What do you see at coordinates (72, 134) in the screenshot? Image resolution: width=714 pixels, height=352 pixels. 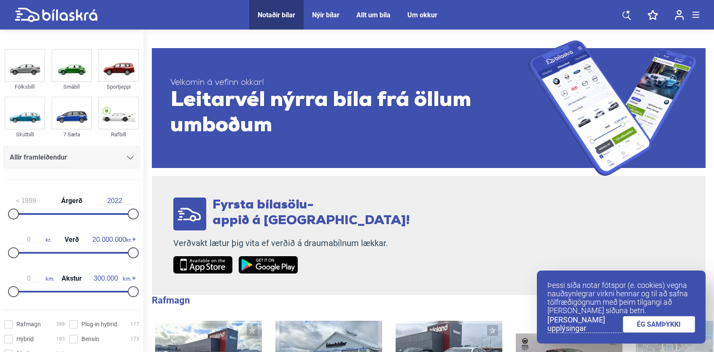 I see `div: 7 Sæta` at bounding box center [72, 134].